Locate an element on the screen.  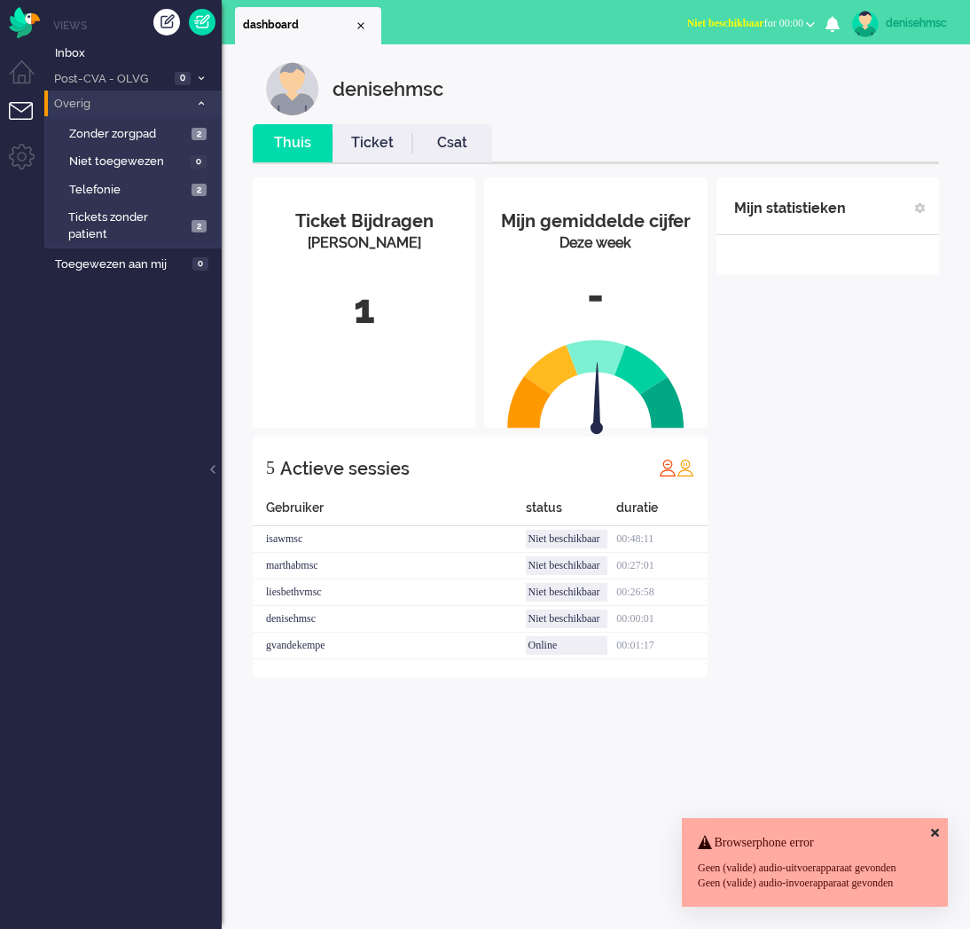
a: denisehmsc is located at coordinates (900, 24).